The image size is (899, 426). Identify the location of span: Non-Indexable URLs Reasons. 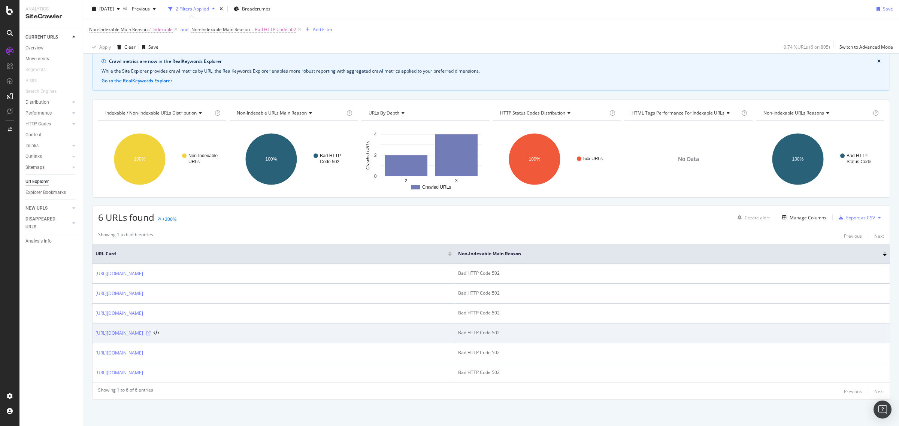
(794, 113).